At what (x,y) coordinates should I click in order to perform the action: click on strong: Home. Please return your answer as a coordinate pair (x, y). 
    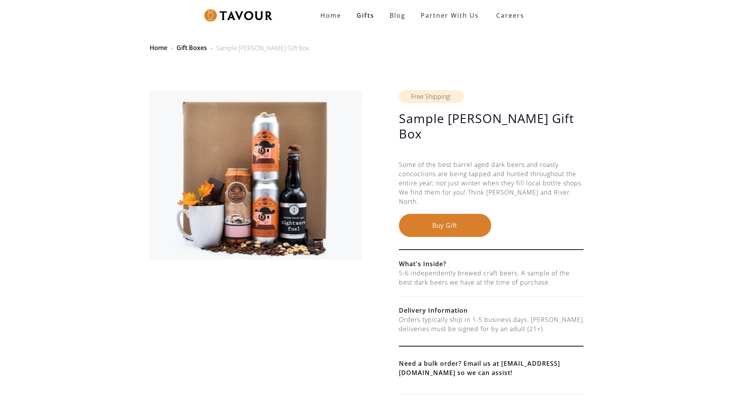
    Looking at the image, I should click on (331, 15).